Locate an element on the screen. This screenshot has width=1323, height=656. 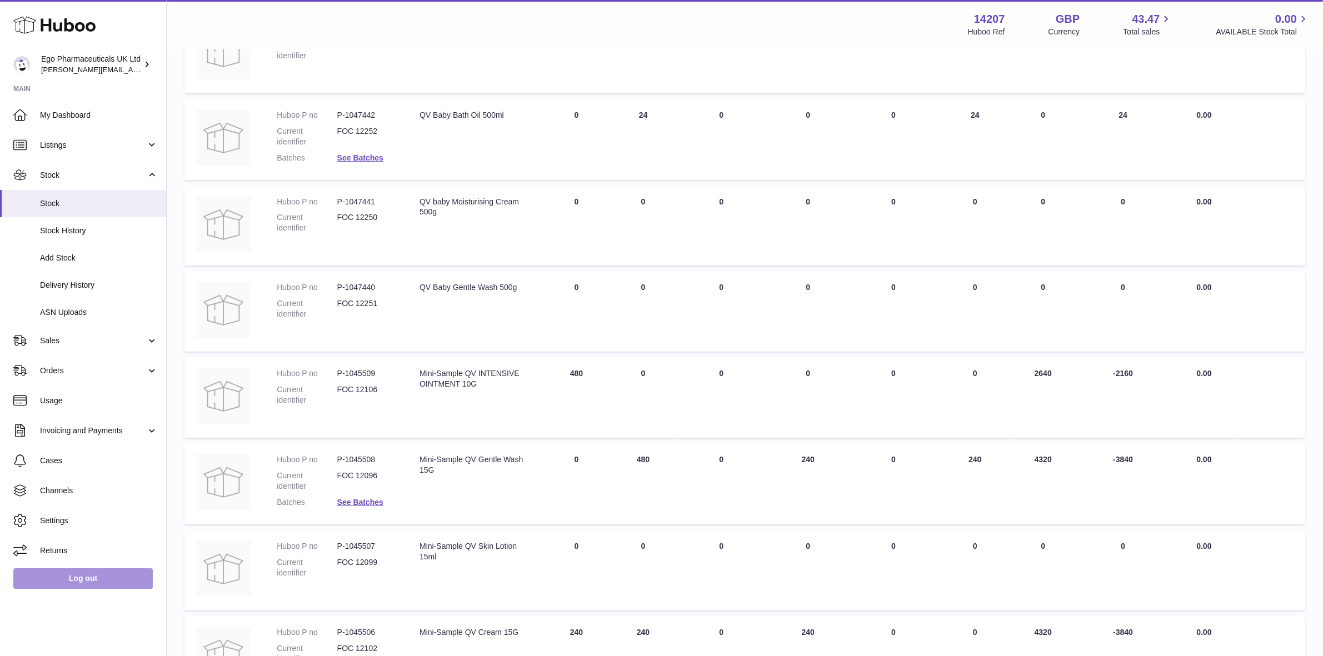
dd: FOC 12252 is located at coordinates (367, 137).